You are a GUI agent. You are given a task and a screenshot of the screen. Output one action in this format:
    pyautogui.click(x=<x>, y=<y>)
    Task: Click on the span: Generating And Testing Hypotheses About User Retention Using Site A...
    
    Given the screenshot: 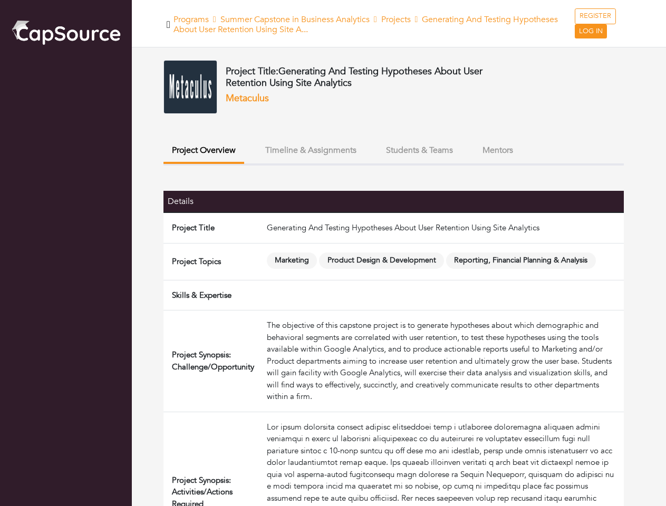 What is the action you would take?
    pyautogui.click(x=366, y=24)
    